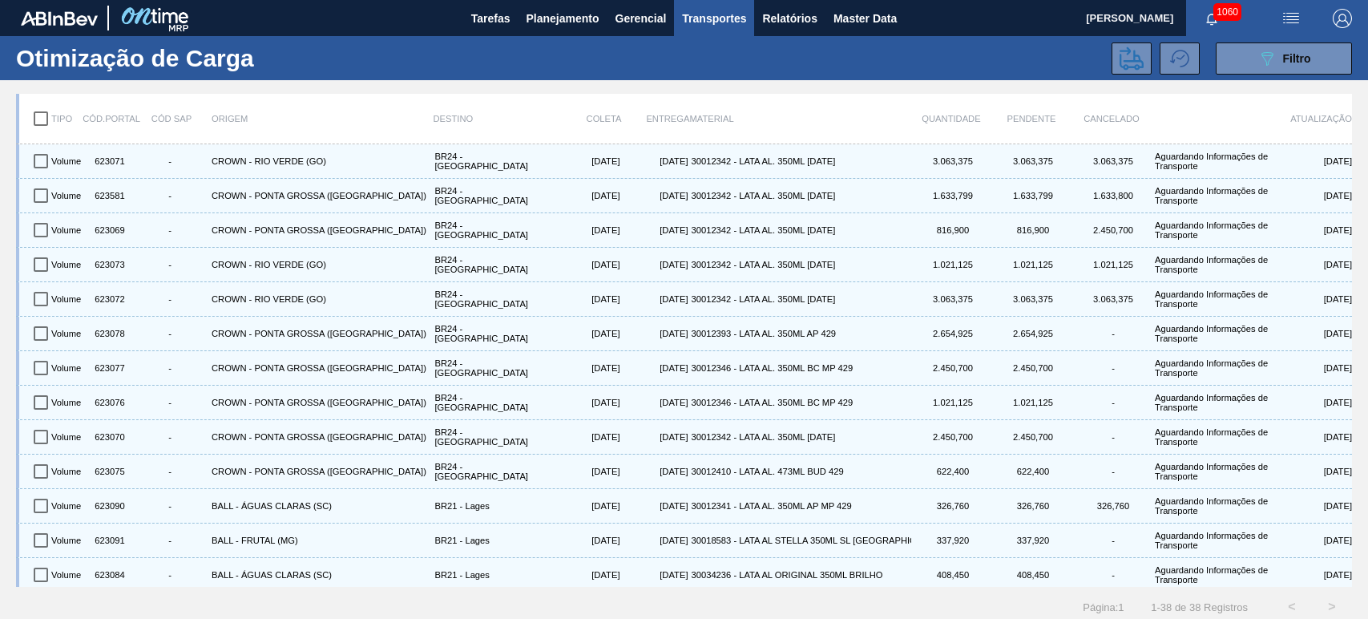  I want to click on div: 337,920, so click(951, 540).